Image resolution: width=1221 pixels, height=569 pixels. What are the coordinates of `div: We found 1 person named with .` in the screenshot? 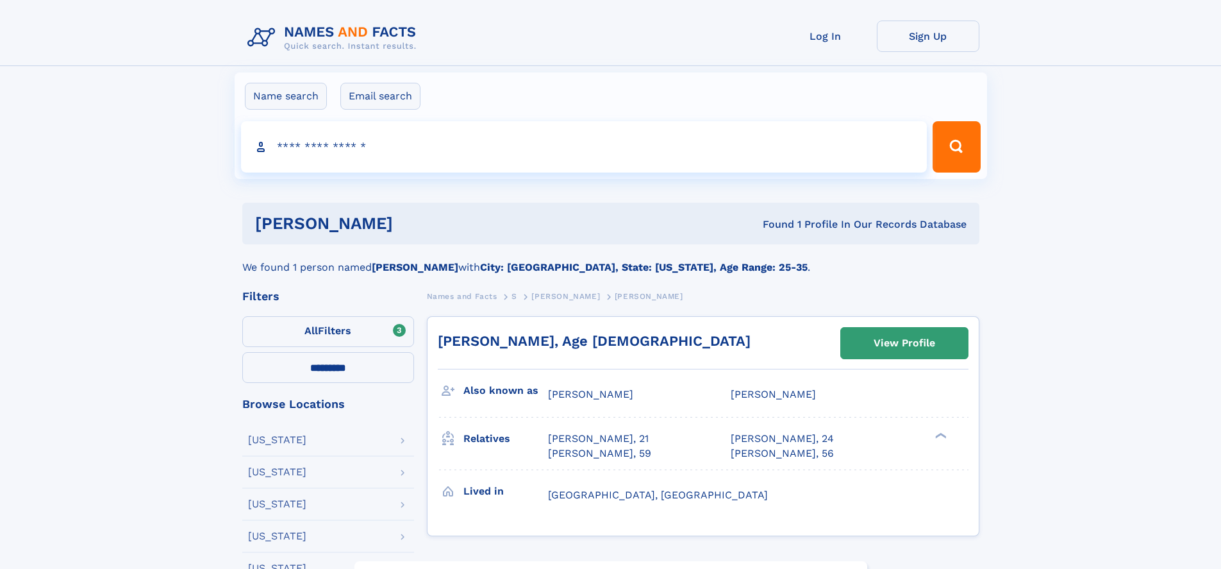 It's located at (611, 260).